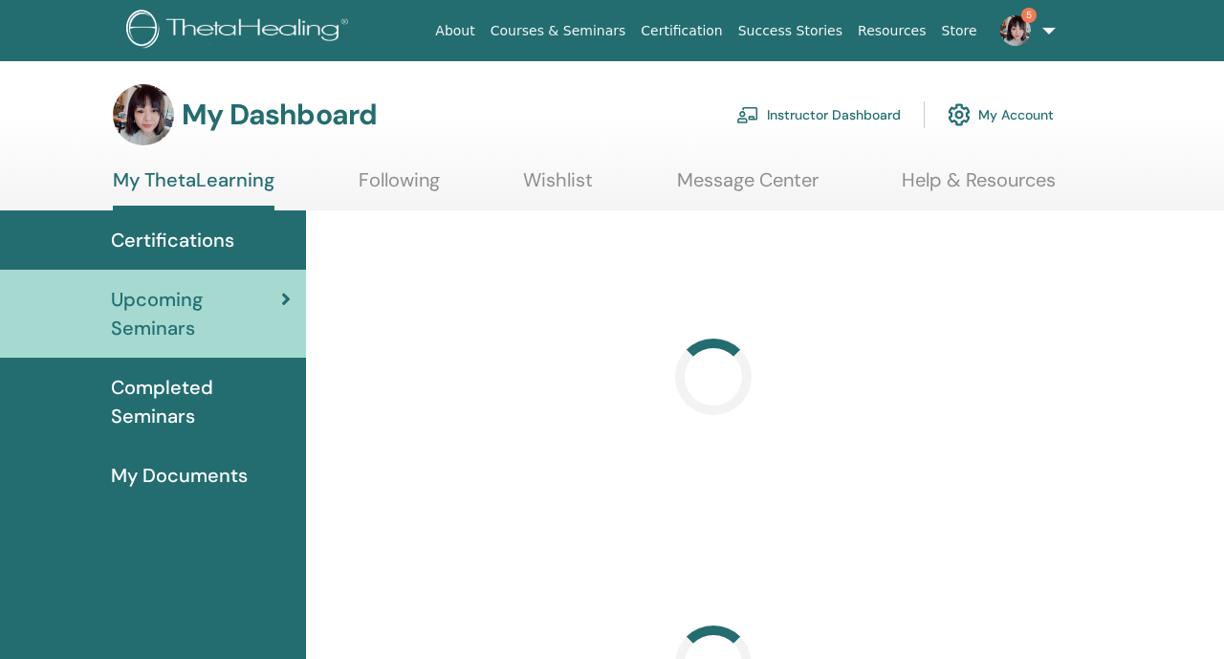 This screenshot has width=1224, height=659. Describe the element at coordinates (748, 186) in the screenshot. I see `a: Message Center` at that location.